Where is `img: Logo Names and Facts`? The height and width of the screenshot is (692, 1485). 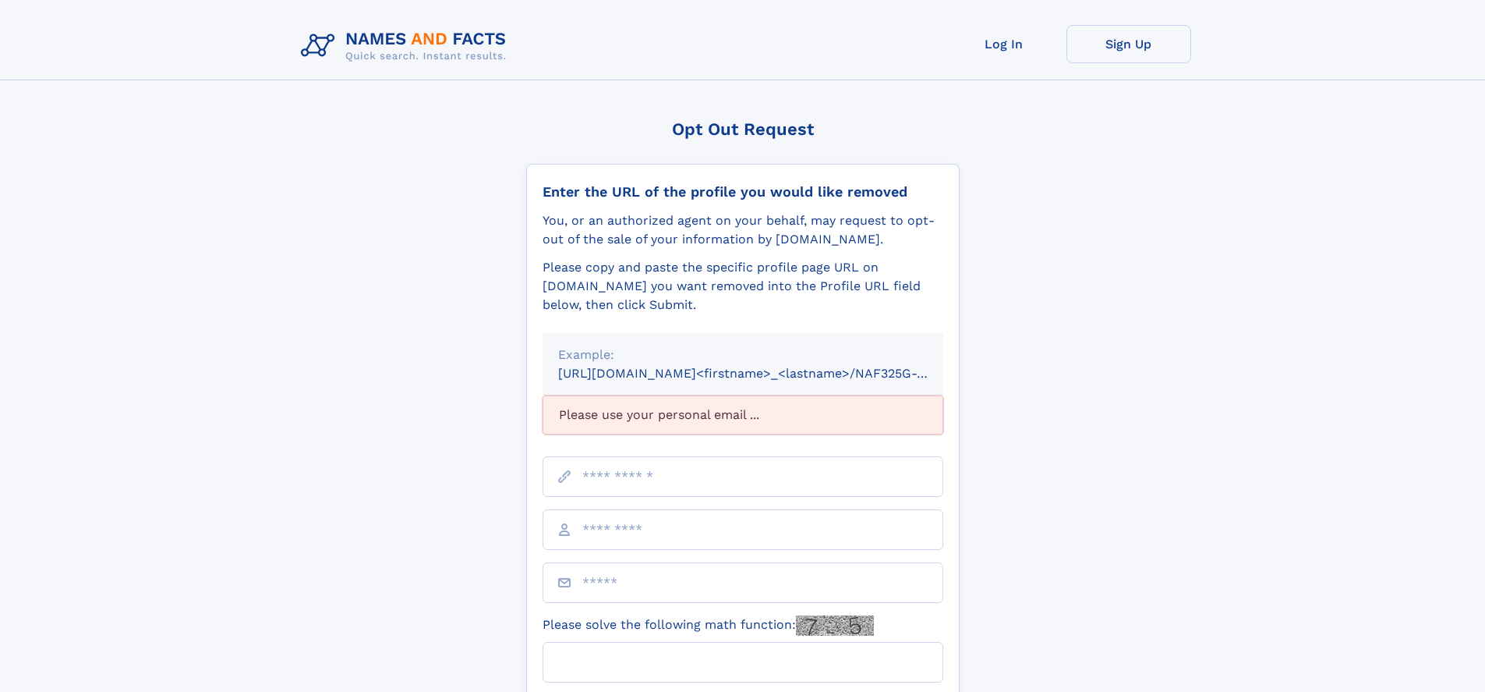
img: Logo Names and Facts is located at coordinates (407, 46).